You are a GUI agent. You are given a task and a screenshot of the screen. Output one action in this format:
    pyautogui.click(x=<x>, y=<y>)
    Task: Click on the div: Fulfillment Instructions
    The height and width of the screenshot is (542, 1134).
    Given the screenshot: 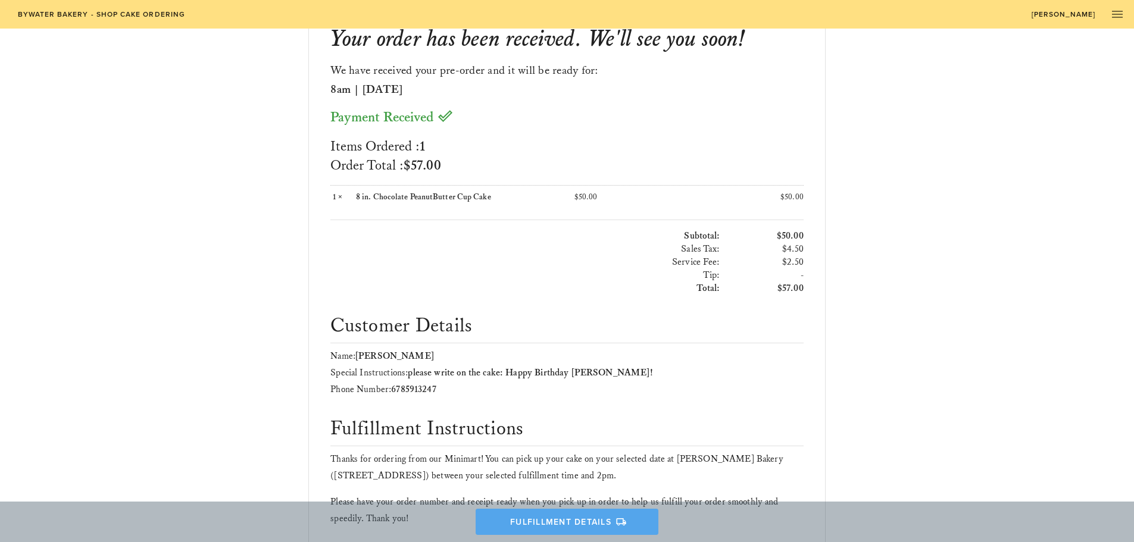 What is the action you would take?
    pyautogui.click(x=566, y=429)
    